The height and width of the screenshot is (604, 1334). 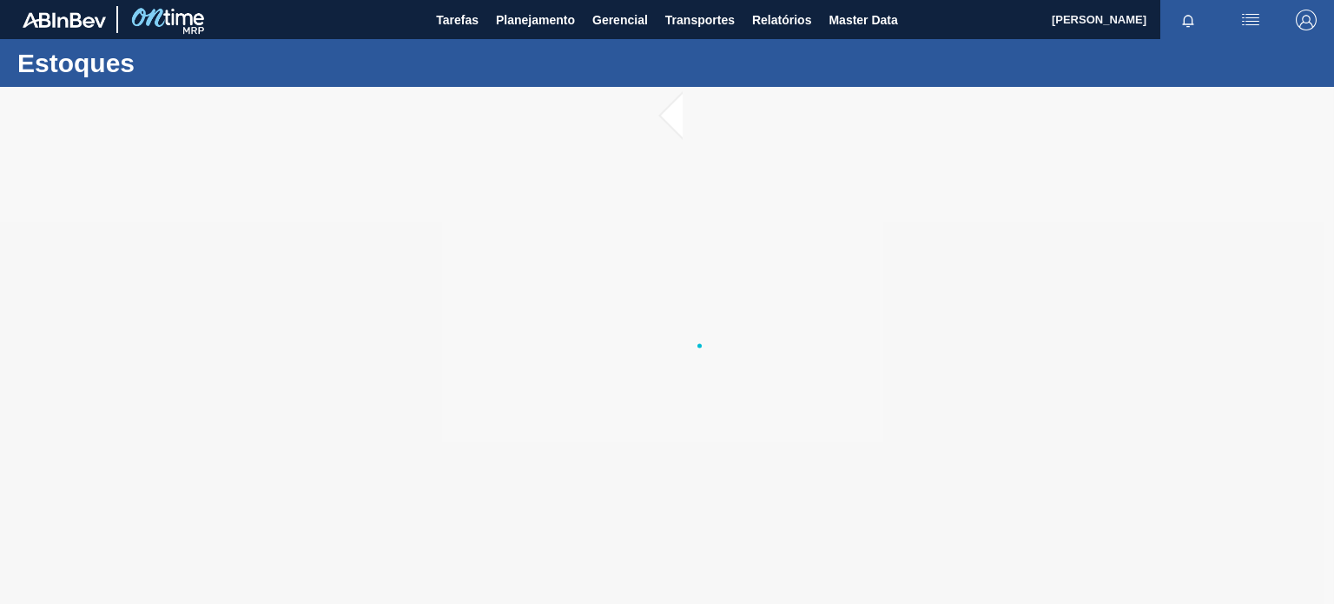 What do you see at coordinates (1306, 20) in the screenshot?
I see `img: Logout` at bounding box center [1306, 20].